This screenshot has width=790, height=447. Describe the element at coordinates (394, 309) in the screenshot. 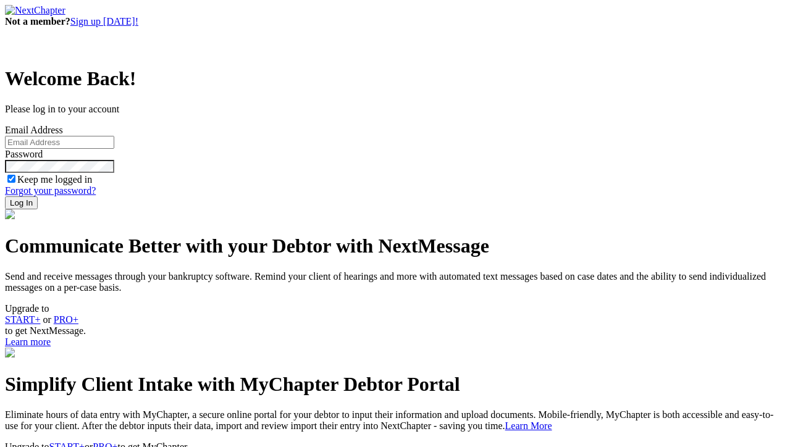

I see `div: Upgrade to` at that location.